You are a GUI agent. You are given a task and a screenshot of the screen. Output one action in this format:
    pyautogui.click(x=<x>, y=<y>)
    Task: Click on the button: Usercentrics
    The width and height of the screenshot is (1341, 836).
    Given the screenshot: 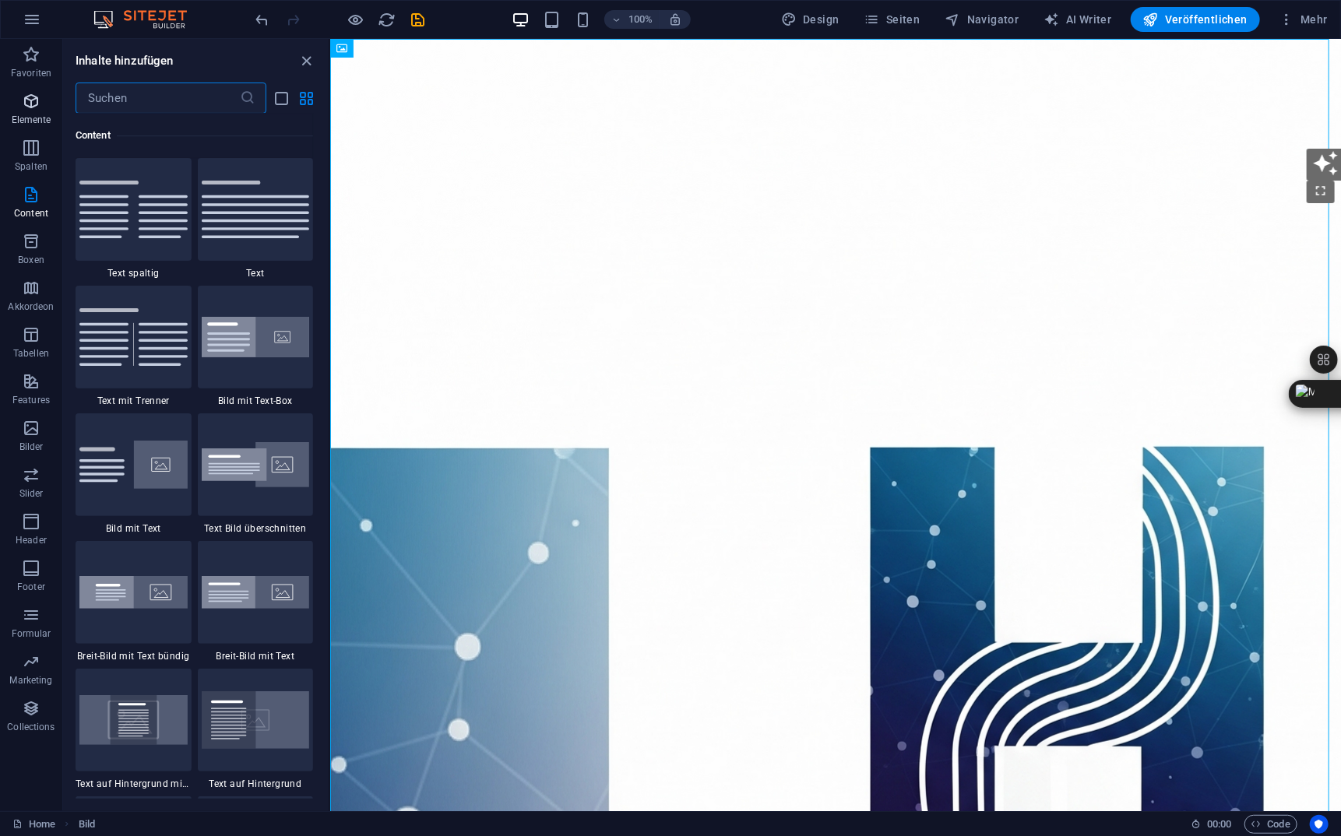 What is the action you would take?
    pyautogui.click(x=1319, y=825)
    